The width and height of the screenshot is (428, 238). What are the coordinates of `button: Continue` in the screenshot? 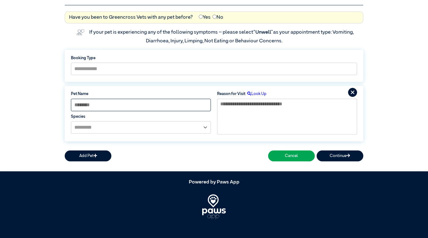 It's located at (340, 156).